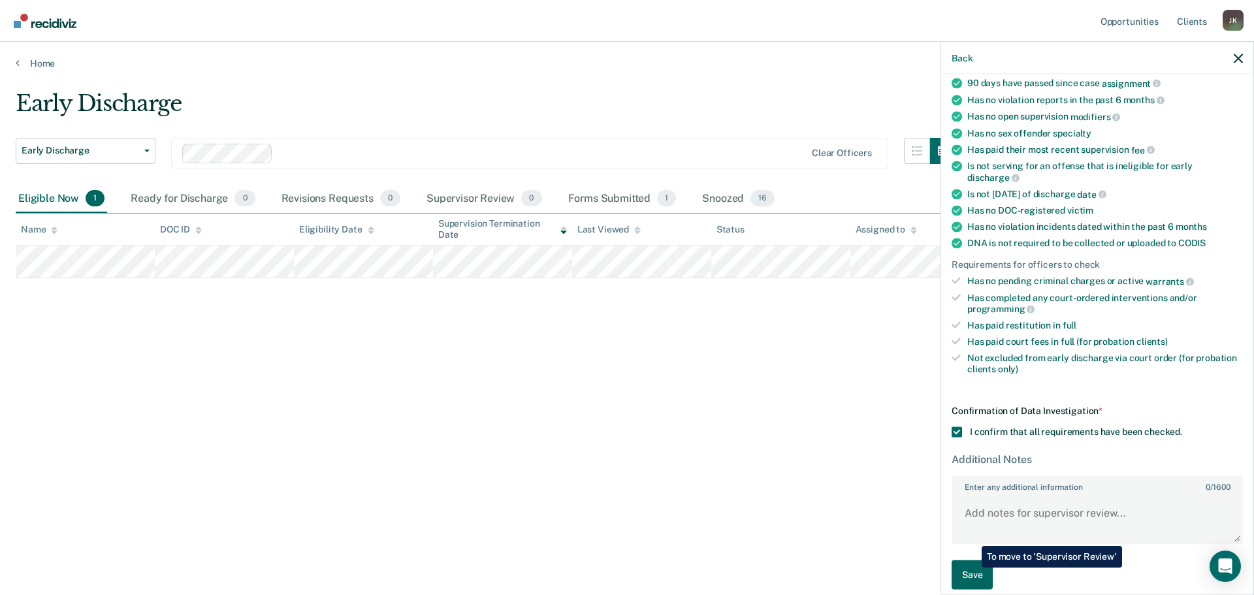 The width and height of the screenshot is (1254, 595). Describe the element at coordinates (193, 199) in the screenshot. I see `div: Ready for Discharge` at that location.